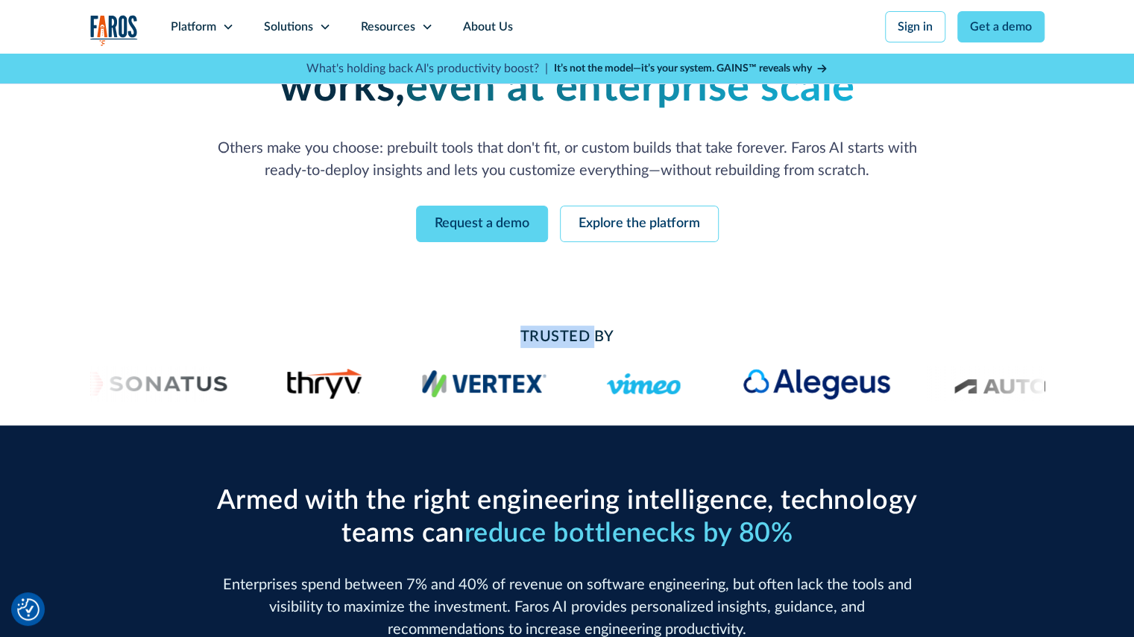 The image size is (1134, 637). I want to click on div: Solutions, so click(289, 27).